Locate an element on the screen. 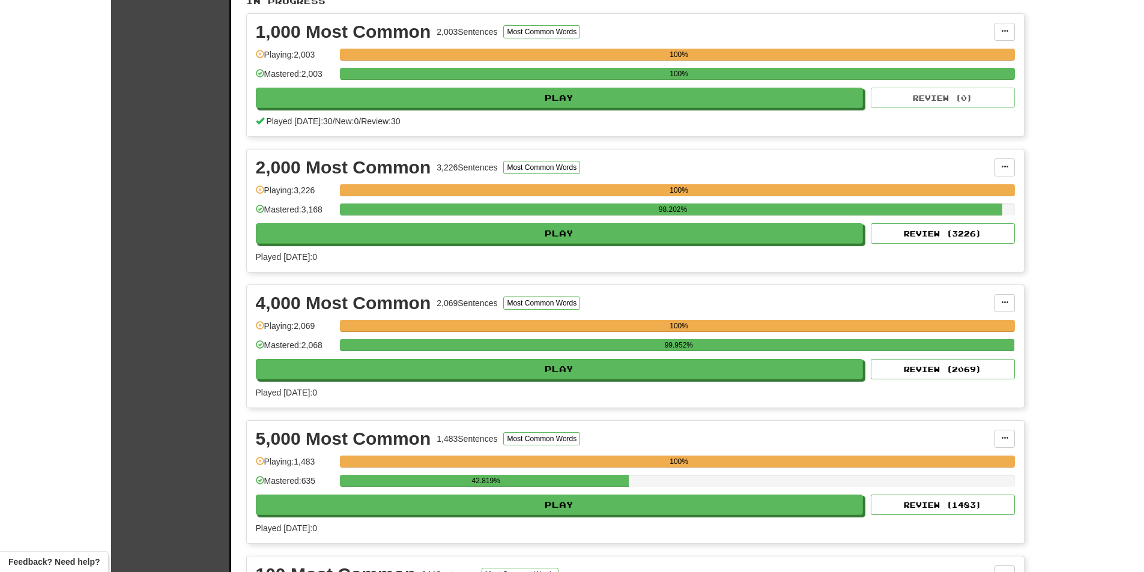  button: Review (3226) is located at coordinates (943, 234).